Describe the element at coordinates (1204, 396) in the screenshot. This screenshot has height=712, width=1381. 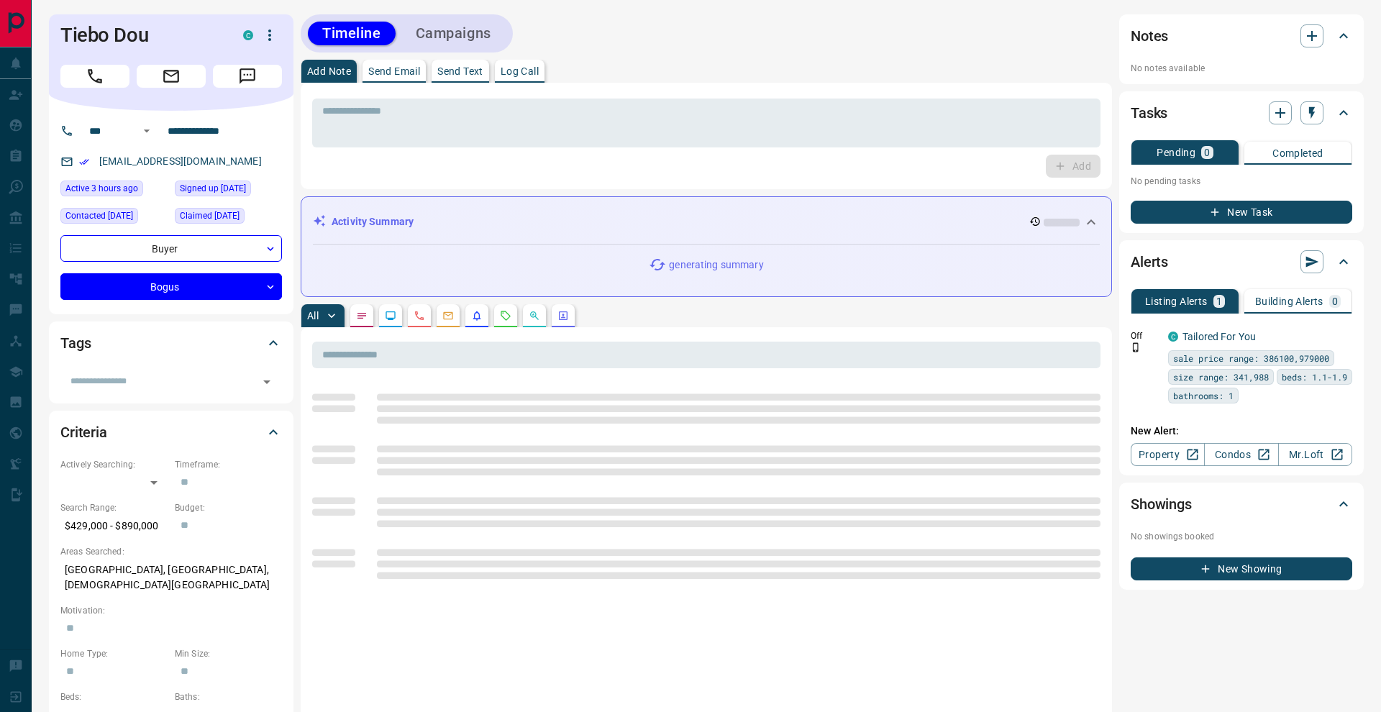
I see `span: bathrooms: 1` at that location.